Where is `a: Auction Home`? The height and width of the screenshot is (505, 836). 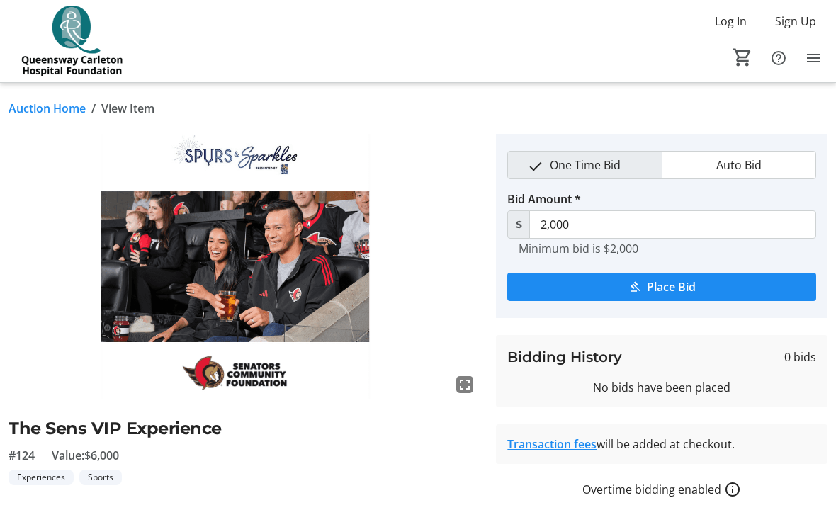 a: Auction Home is located at coordinates (47, 108).